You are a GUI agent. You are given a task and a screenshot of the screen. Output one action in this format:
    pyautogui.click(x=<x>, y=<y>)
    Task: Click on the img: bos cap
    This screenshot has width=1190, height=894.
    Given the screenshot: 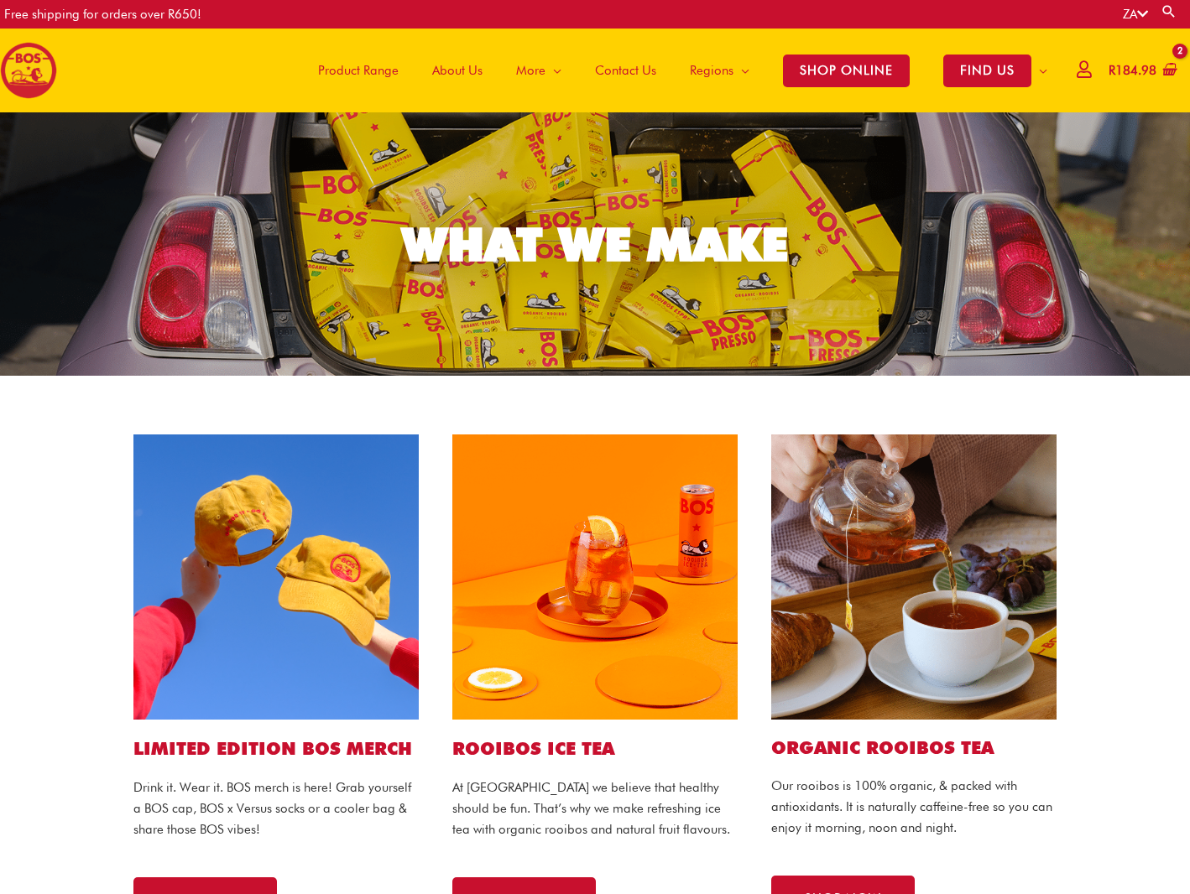 What is the action you would take?
    pyautogui.click(x=276, y=577)
    